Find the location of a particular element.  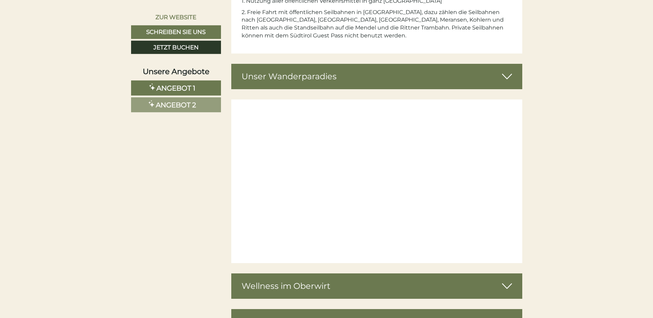

a: Schreiben Sie uns is located at coordinates (176, 32).